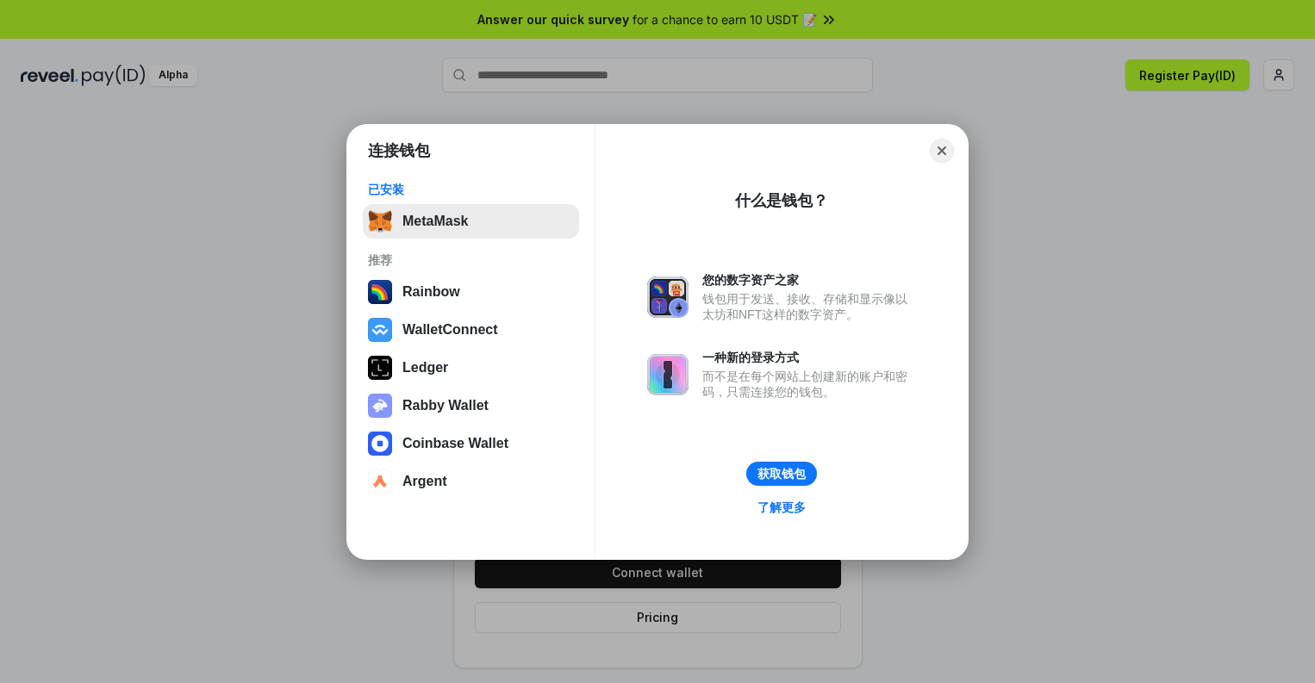  Describe the element at coordinates (470, 444) in the screenshot. I see `button: Coinbase Wallet` at that location.